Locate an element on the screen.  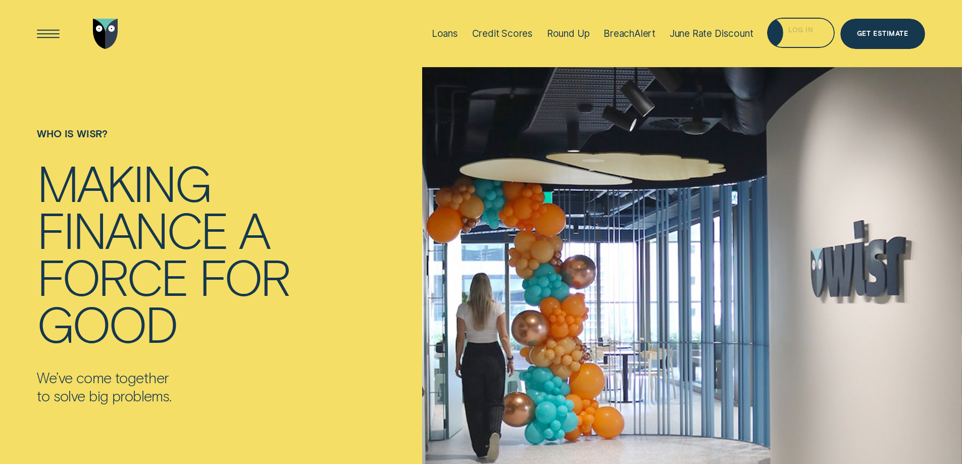
h1: Who is Wisr? is located at coordinates (163, 143).